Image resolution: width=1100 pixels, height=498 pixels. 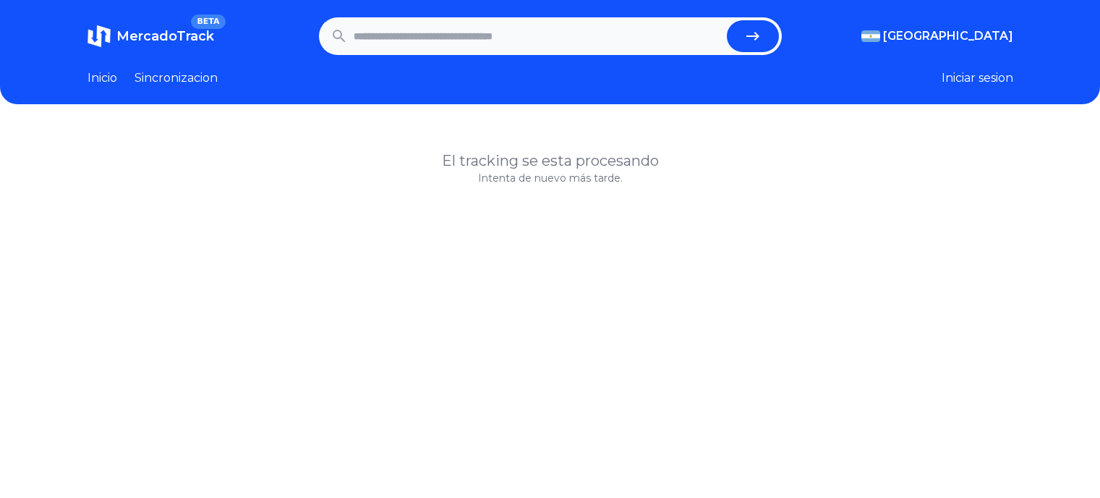 What do you see at coordinates (176, 78) in the screenshot?
I see `a: Sincronizacion` at bounding box center [176, 78].